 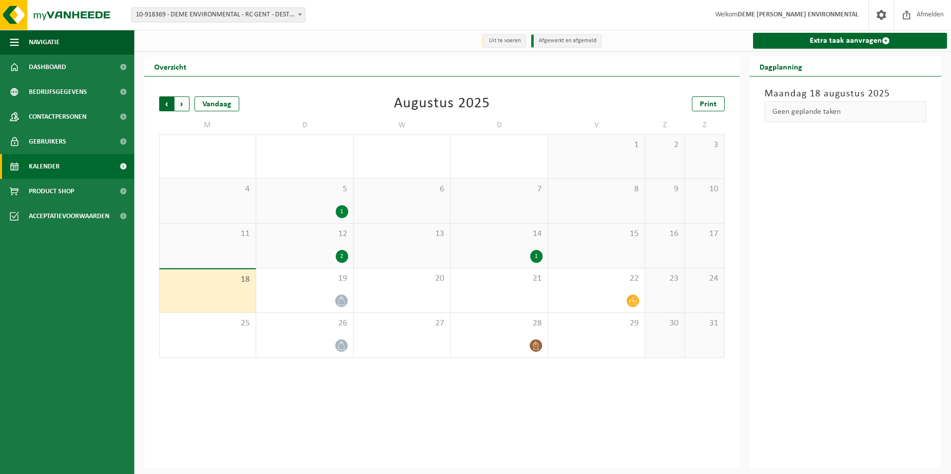 I want to click on span: 1, so click(x=596, y=145).